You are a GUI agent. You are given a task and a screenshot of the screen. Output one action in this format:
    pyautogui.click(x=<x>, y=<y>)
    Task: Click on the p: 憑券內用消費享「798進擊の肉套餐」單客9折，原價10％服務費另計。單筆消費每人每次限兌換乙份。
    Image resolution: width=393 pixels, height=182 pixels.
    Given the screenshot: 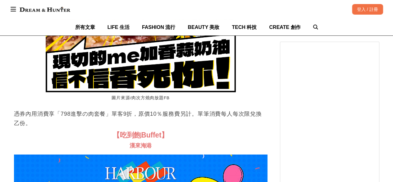 What is the action you would take?
    pyautogui.click(x=141, y=118)
    